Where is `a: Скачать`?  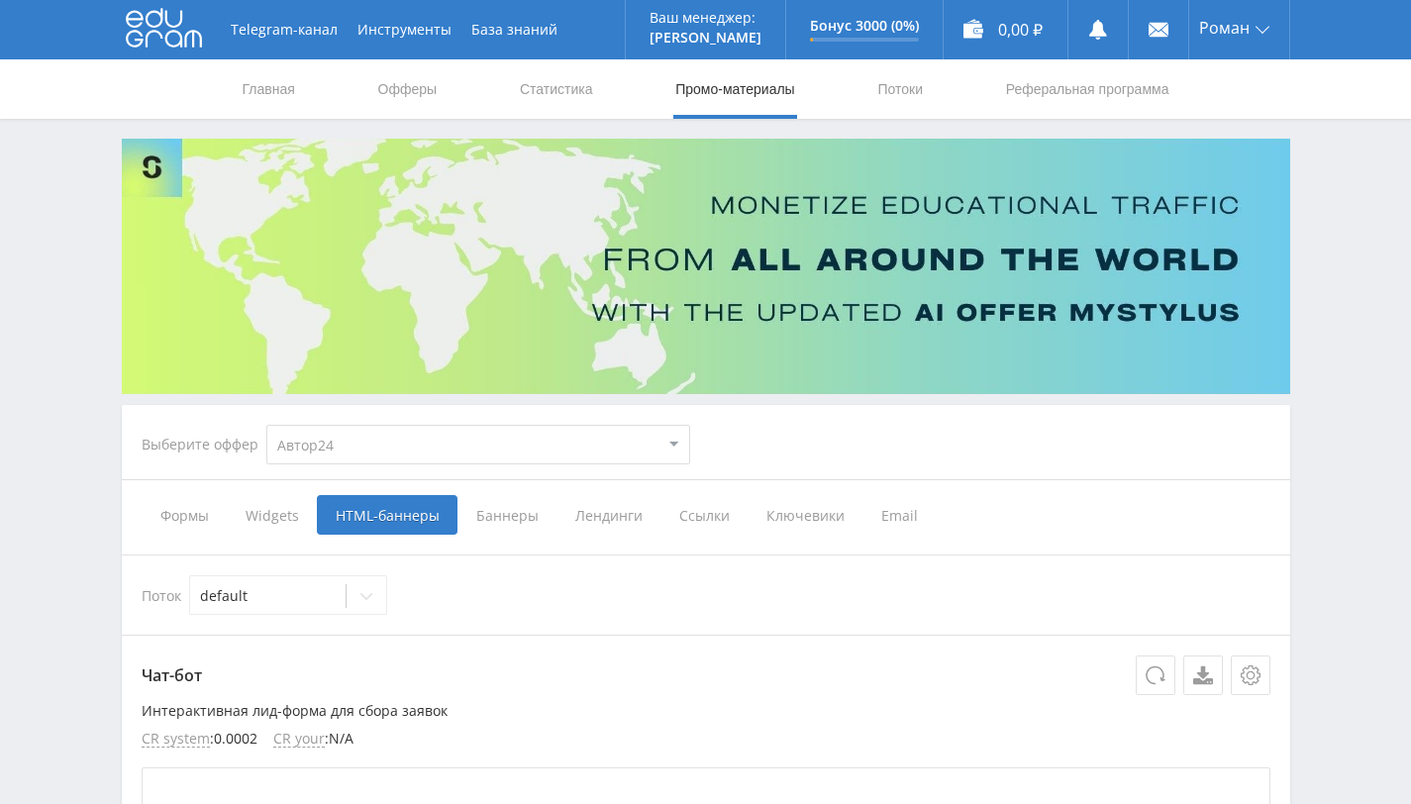 a: Скачать is located at coordinates (1203, 675).